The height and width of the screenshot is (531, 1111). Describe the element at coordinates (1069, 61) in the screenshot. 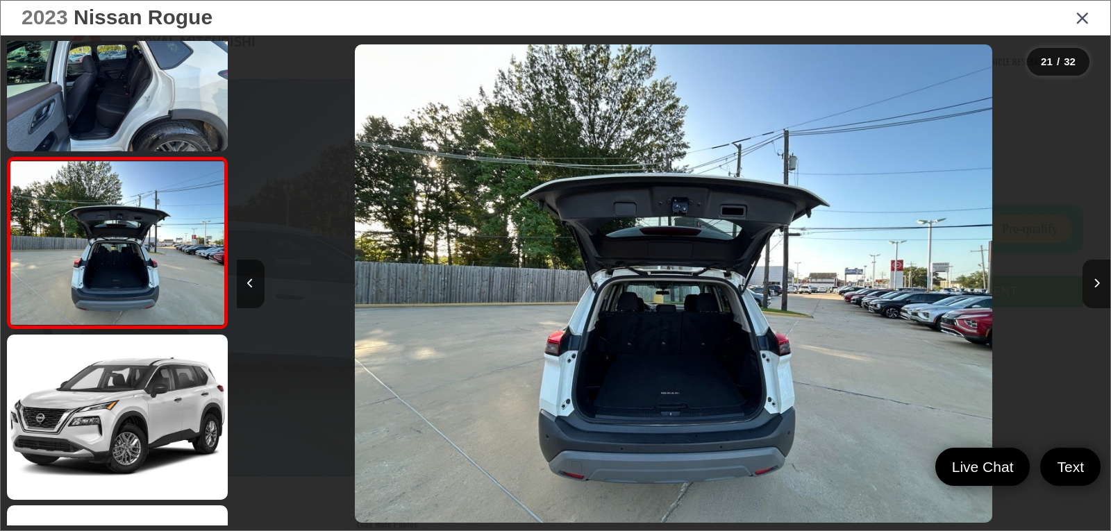

I see `span: 32` at that location.